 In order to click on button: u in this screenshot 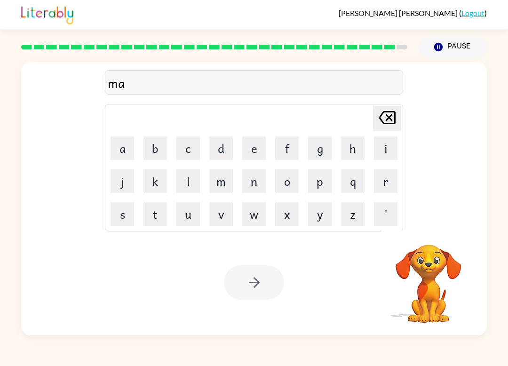, I will do `click(188, 214)`.